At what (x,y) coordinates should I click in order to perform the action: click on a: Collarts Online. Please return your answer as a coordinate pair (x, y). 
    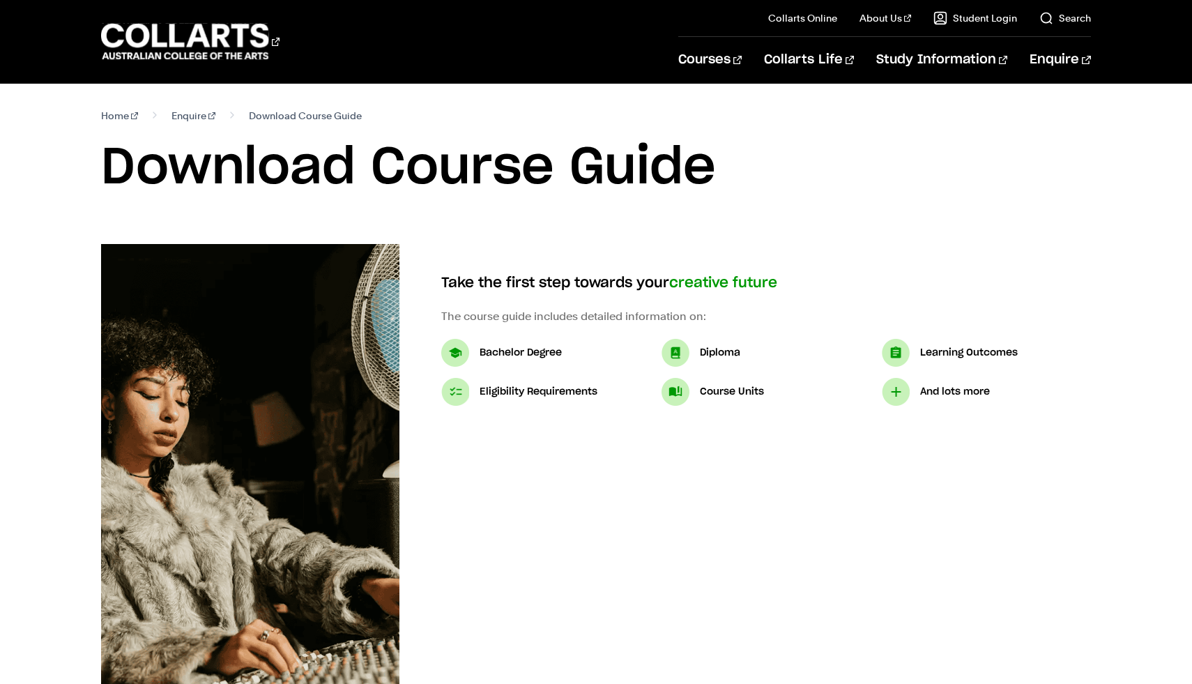
    Looking at the image, I should click on (802, 18).